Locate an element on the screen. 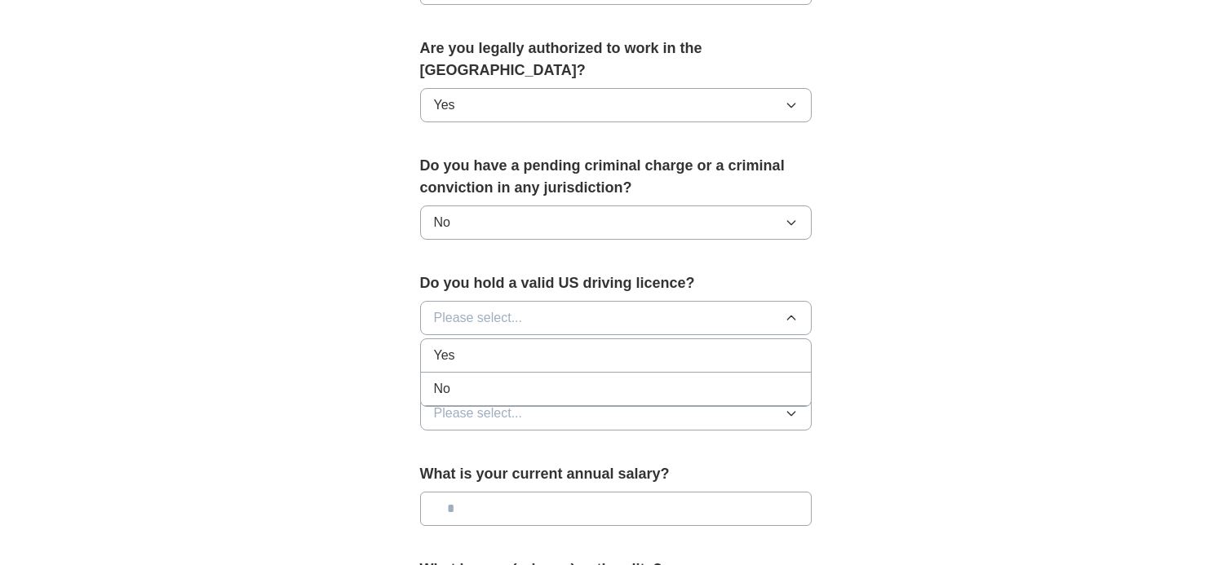 This screenshot has width=1231, height=565. button: No is located at coordinates (616, 223).